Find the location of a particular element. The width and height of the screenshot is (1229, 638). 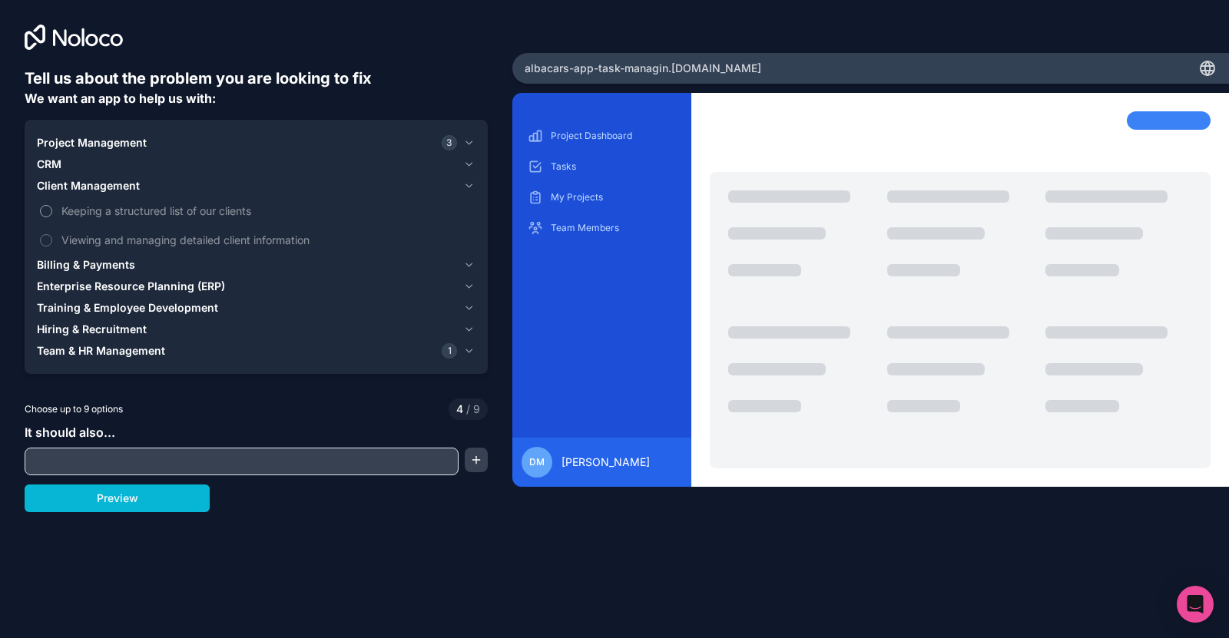

span: 3 is located at coordinates (449, 143).